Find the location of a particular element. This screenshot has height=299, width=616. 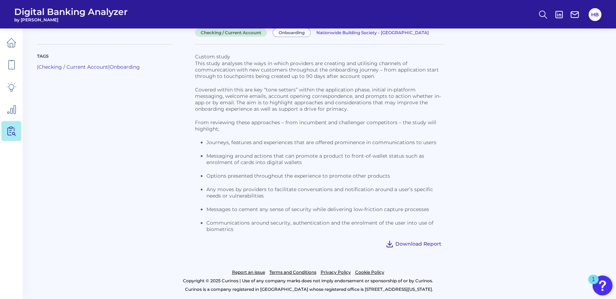

div: 1 is located at coordinates (593, 284).